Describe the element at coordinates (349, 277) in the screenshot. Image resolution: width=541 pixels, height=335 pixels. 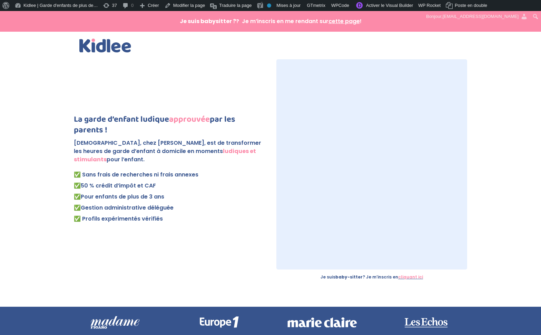
I see `strong: baby-sitter` at that location.